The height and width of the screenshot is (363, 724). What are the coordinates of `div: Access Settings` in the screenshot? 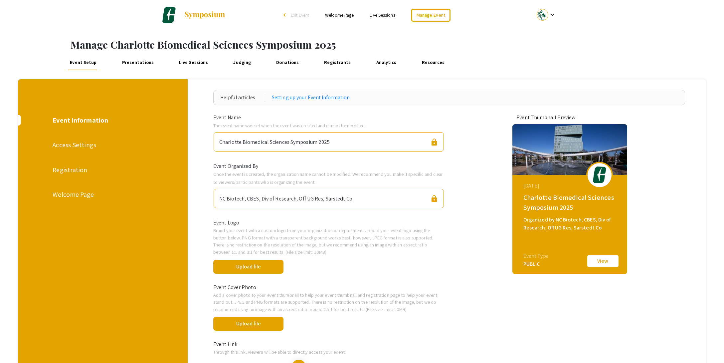 It's located at (103, 145).